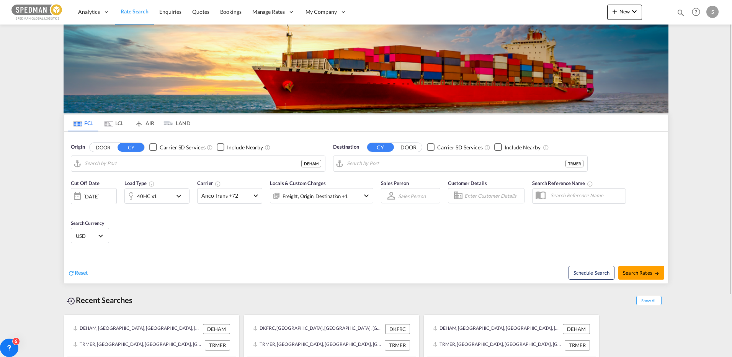 The width and height of the screenshot is (732, 357). What do you see at coordinates (147, 196) in the screenshot?
I see `div: 40HC x1` at bounding box center [147, 196].